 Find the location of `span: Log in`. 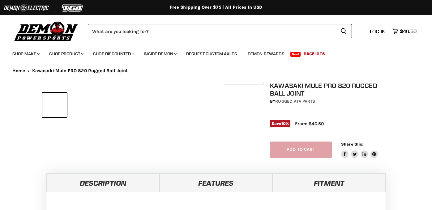

span: Log in is located at coordinates (377, 32).